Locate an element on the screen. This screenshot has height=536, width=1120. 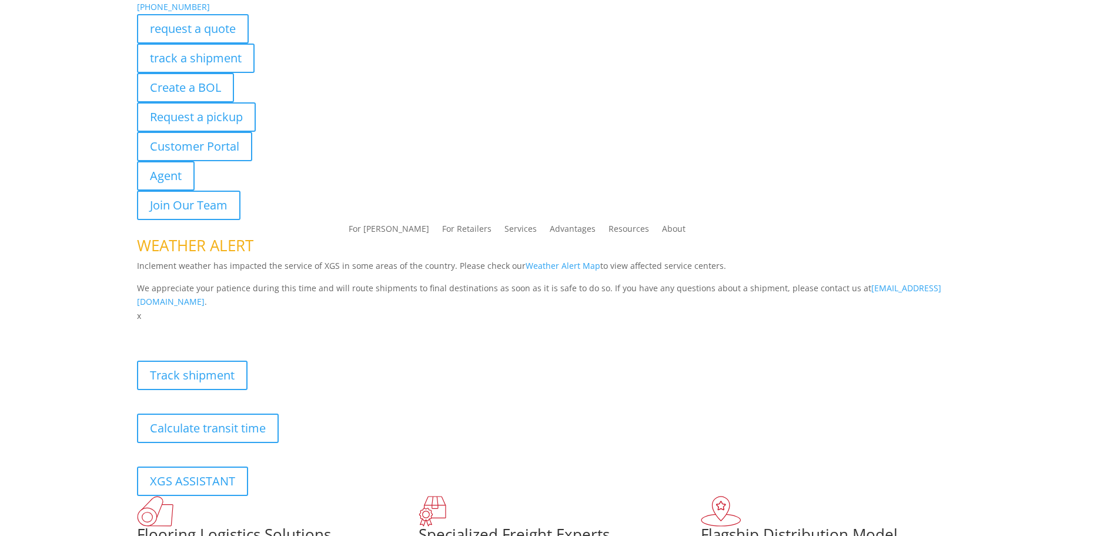
a: Join Our Team is located at coordinates (189, 205).